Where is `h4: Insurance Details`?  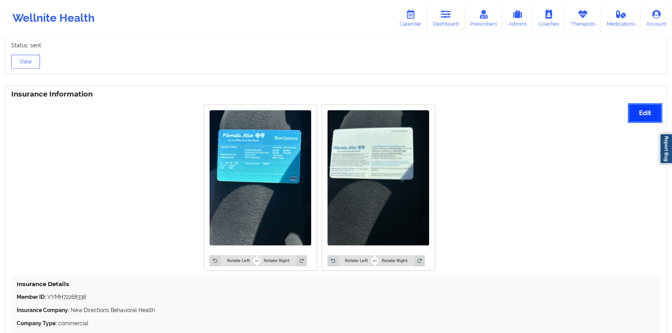
h4: Insurance Details is located at coordinates (336, 284).